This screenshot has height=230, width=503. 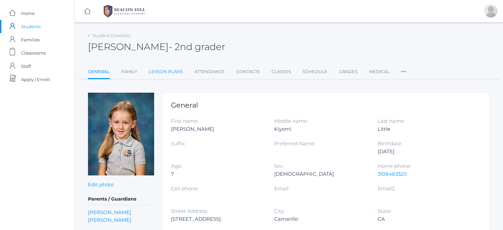 I want to click on span: - 2nd grader, so click(x=197, y=47).